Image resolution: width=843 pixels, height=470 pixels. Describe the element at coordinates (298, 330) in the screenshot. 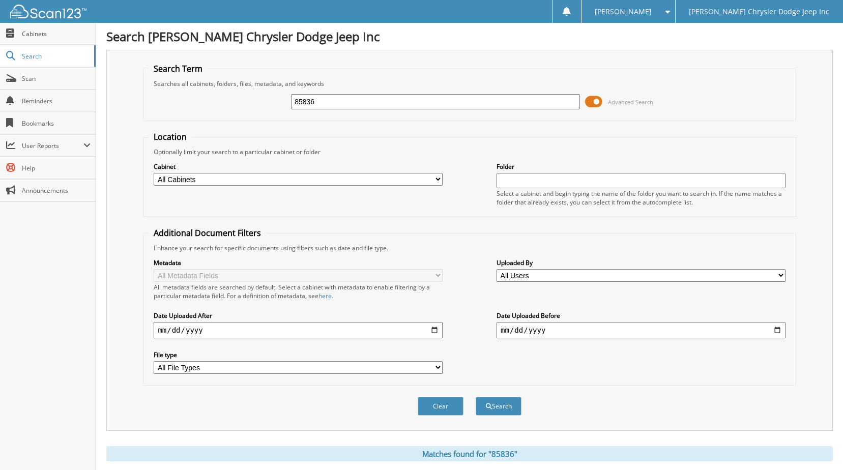

I see `input: start` at that location.